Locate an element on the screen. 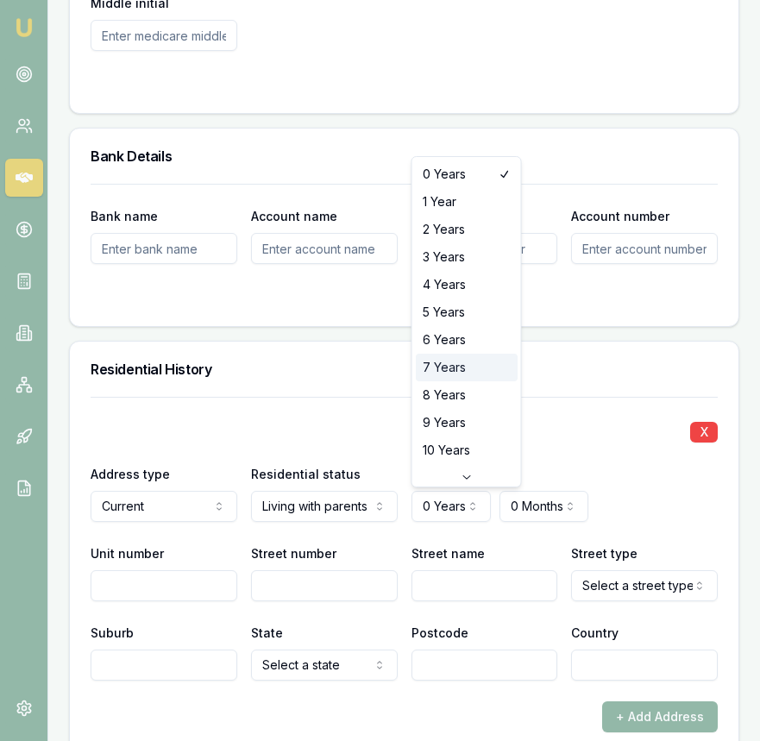 The width and height of the screenshot is (760, 741). span: 10 Years is located at coordinates (446, 450).